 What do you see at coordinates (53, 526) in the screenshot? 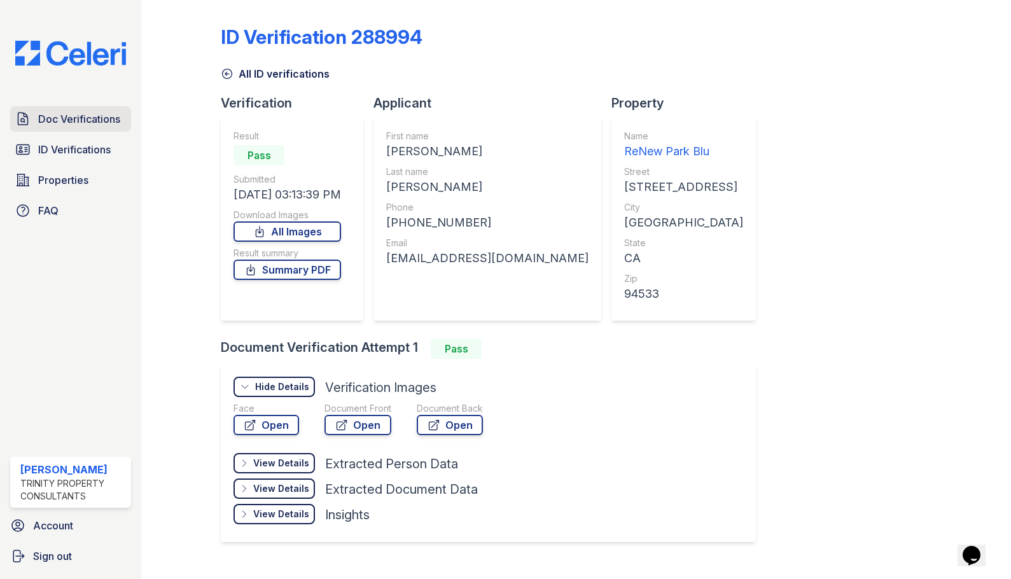
I see `span: Account` at bounding box center [53, 526].